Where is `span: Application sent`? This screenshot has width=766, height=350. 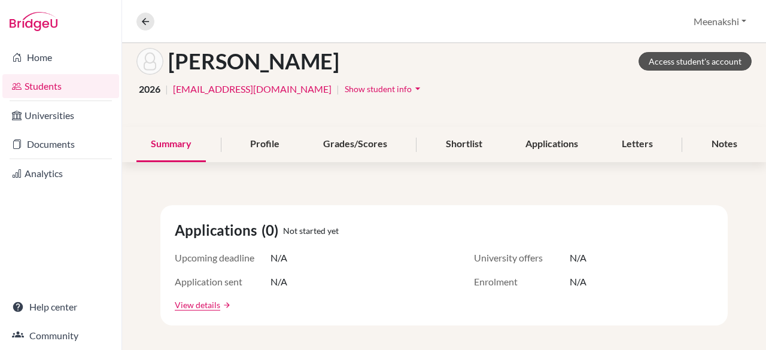
span: Application sent is located at coordinates (223, 282).